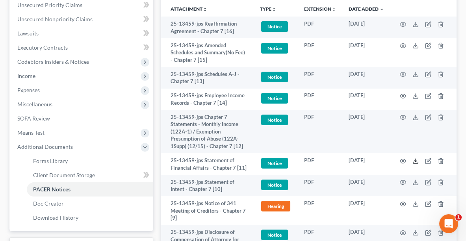 The height and width of the screenshot is (241, 466). Describe the element at coordinates (90, 175) in the screenshot. I see `a: Client Document Storage` at that location.